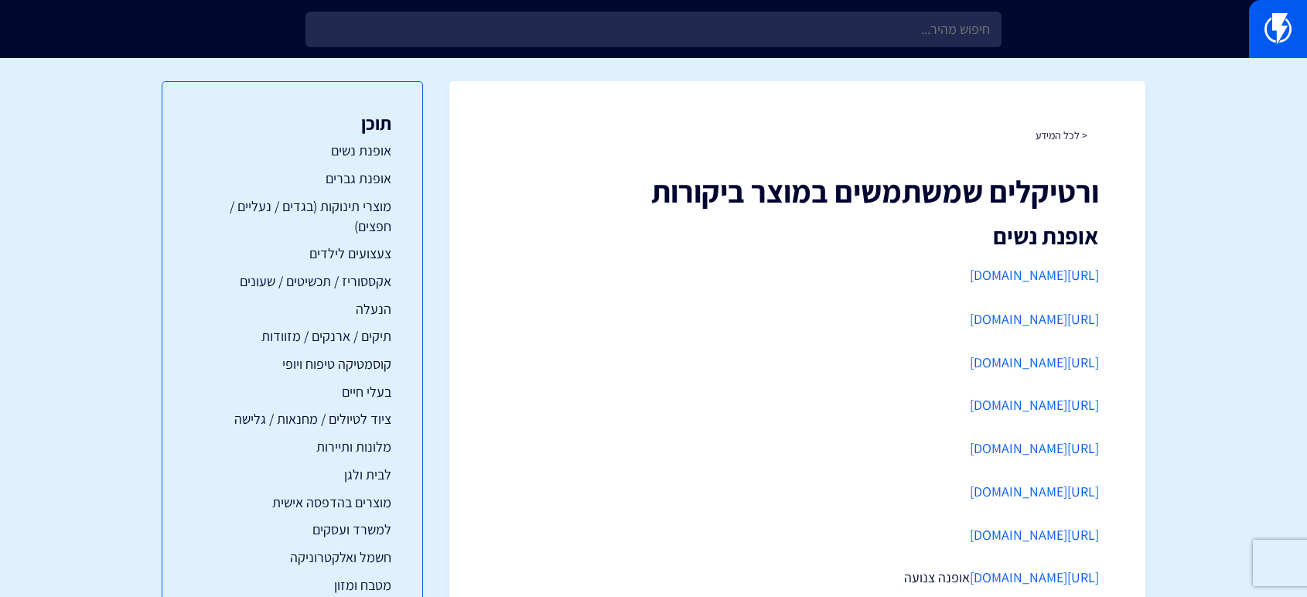 The image size is (1307, 597). Describe the element at coordinates (292, 282) in the screenshot. I see `a: אקססוריז / תכשיטים / שעונים` at that location.